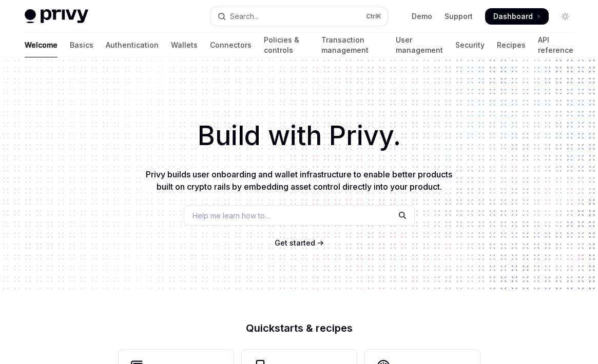 The width and height of the screenshot is (598, 364). I want to click on span: Dashboard, so click(512, 16).